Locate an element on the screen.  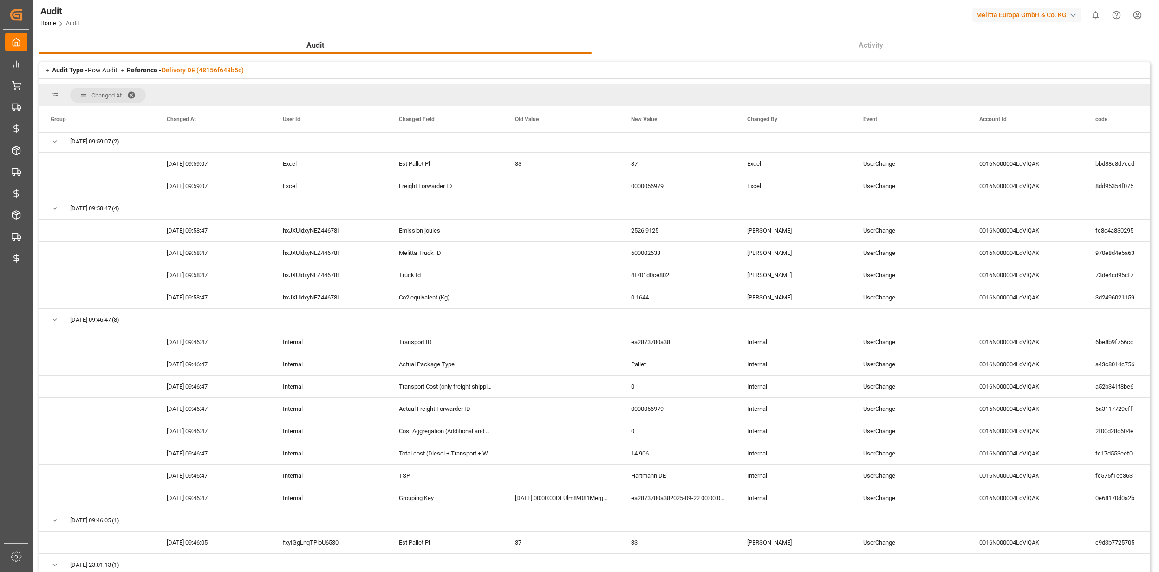
span: (8) is located at coordinates (116, 320).